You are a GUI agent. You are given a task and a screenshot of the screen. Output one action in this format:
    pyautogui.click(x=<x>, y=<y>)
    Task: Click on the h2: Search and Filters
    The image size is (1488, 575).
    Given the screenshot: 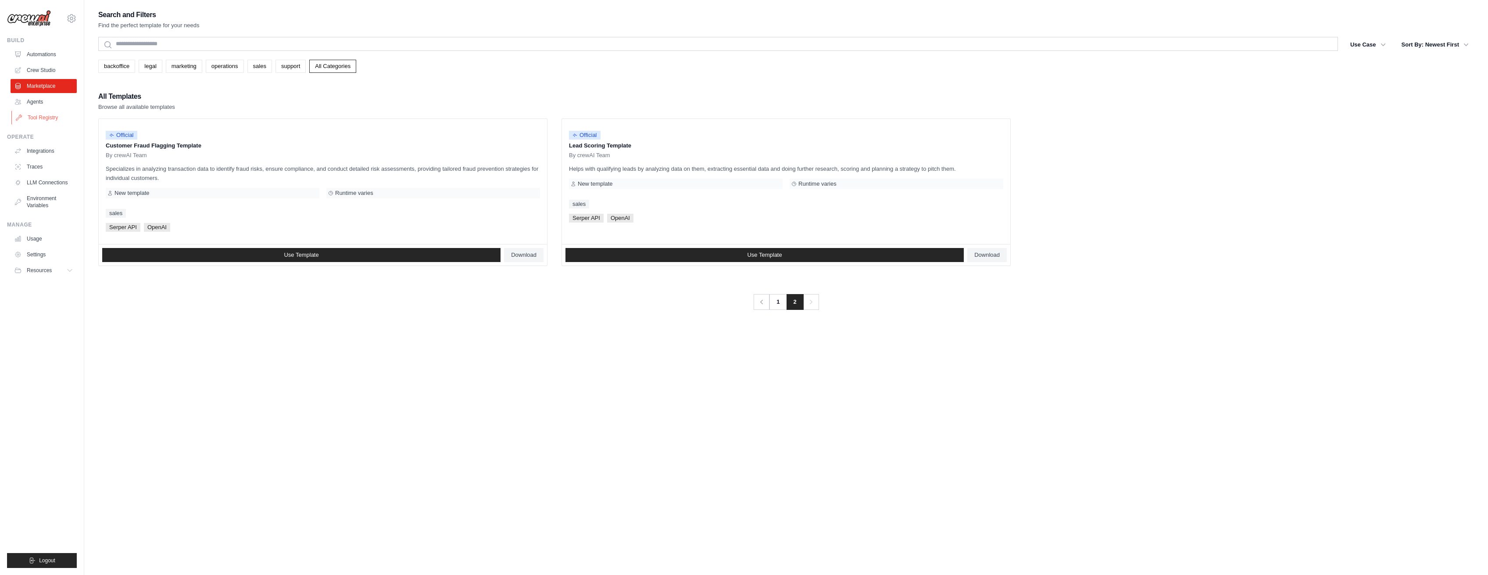 What is the action you would take?
    pyautogui.click(x=149, y=15)
    